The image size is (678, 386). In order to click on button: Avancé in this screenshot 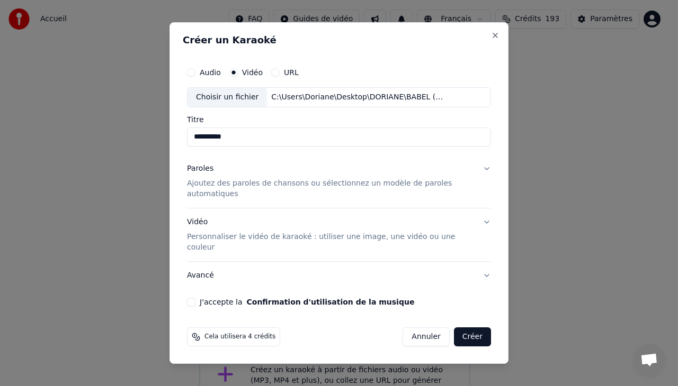, I will do `click(339, 276)`.